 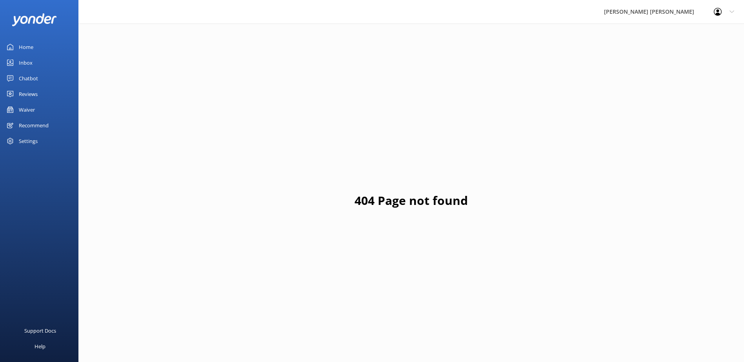 What do you see at coordinates (26, 47) in the screenshot?
I see `div: Home` at bounding box center [26, 47].